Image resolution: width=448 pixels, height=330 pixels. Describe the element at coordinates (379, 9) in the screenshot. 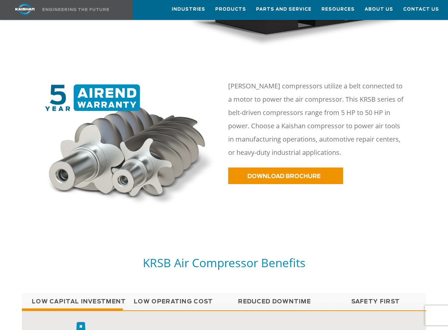

I see `a: About Us` at that location.